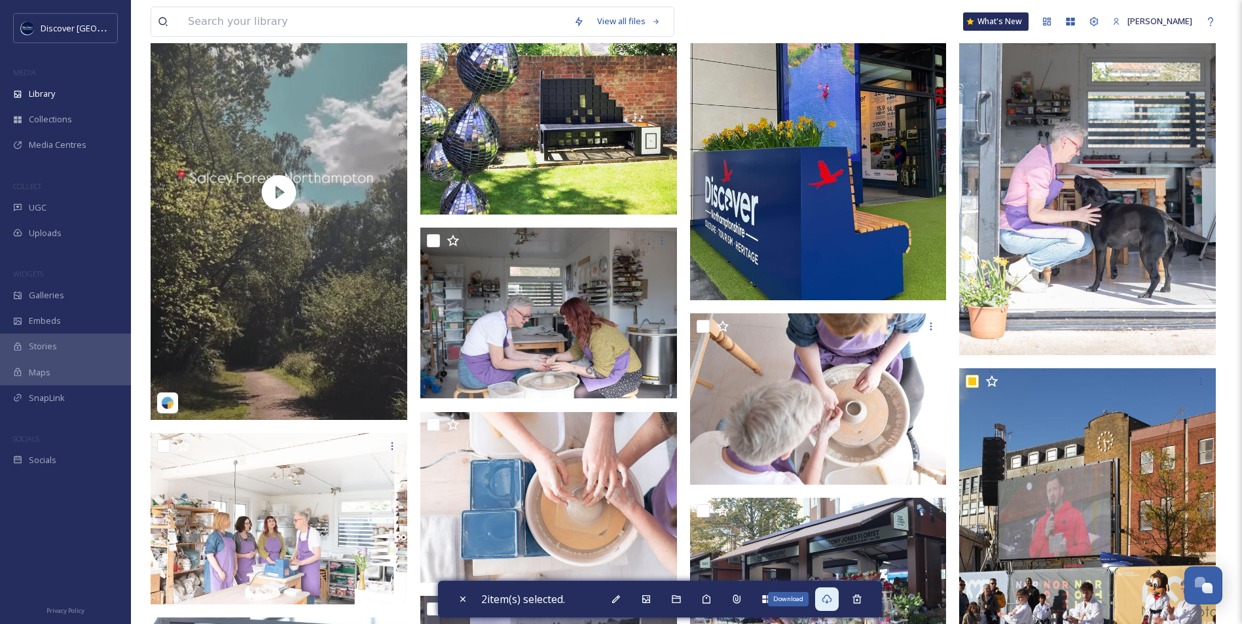 This screenshot has height=624, width=1242. What do you see at coordinates (50, 119) in the screenshot?
I see `span: Collections` at bounding box center [50, 119].